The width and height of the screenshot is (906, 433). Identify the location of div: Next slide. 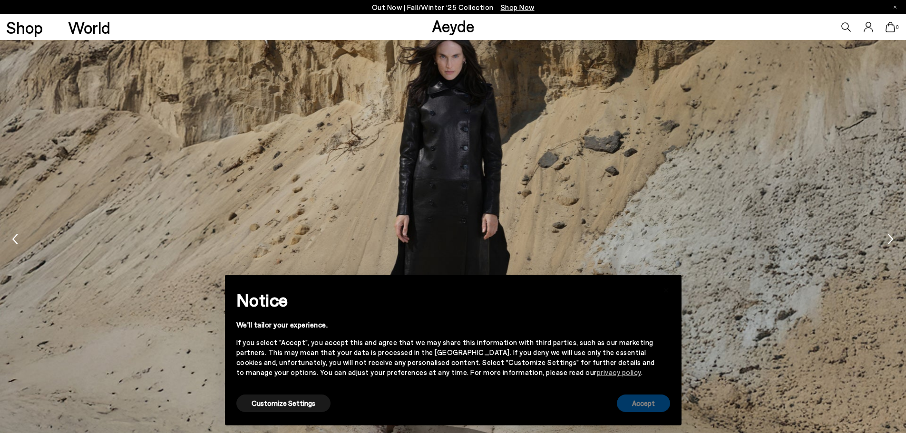
(891, 241).